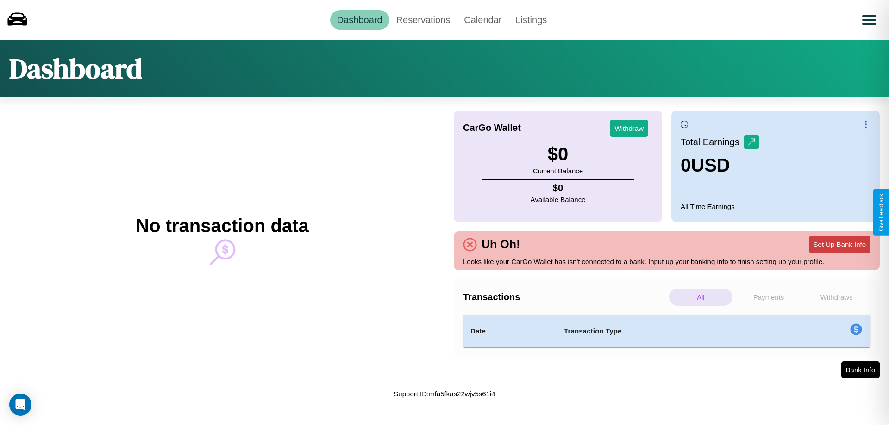 The width and height of the screenshot is (889, 425). What do you see at coordinates (482, 20) in the screenshot?
I see `a: Calendar` at bounding box center [482, 20].